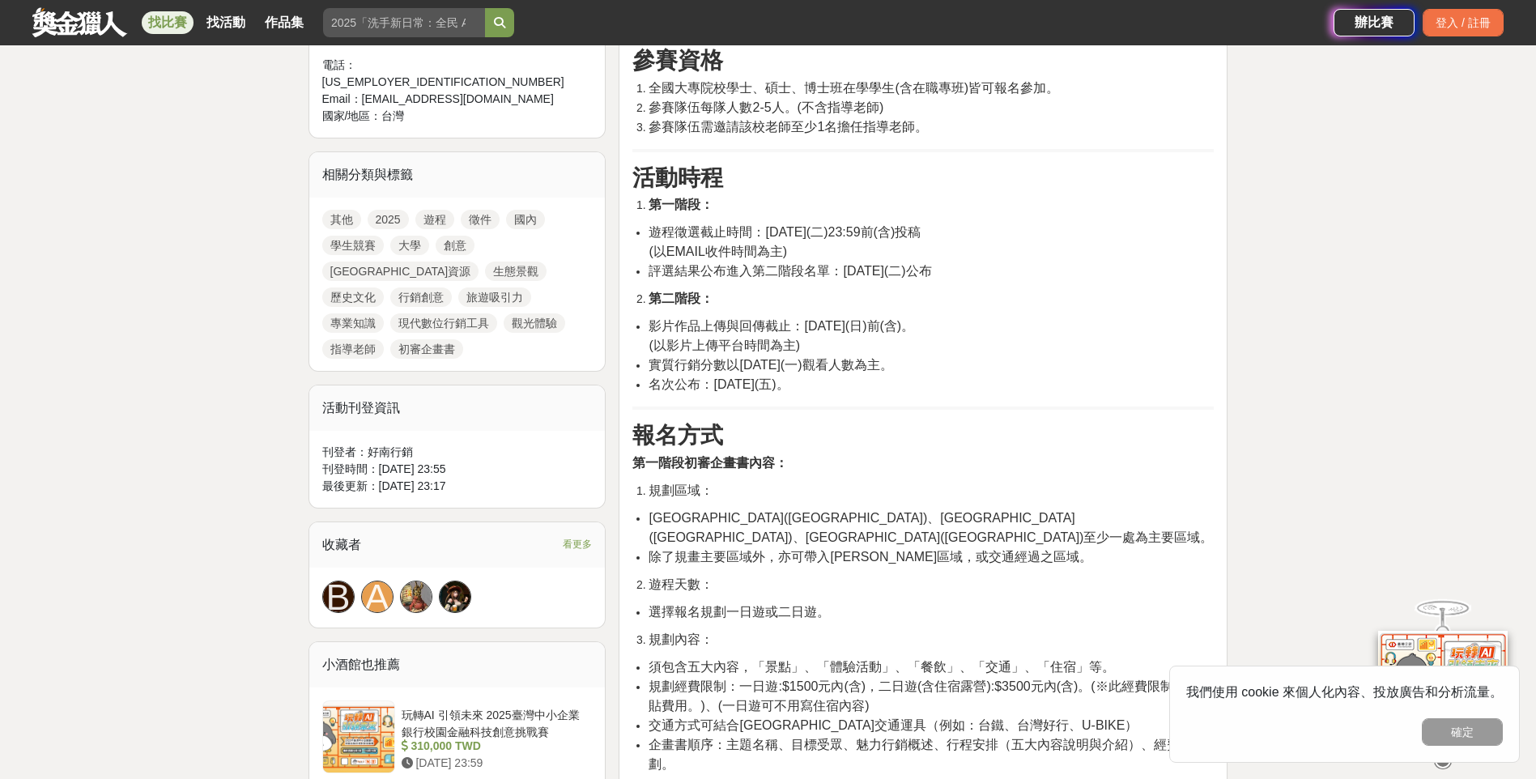 The height and width of the screenshot is (779, 1536). Describe the element at coordinates (427, 349) in the screenshot. I see `a: 初審企畫書` at that location.